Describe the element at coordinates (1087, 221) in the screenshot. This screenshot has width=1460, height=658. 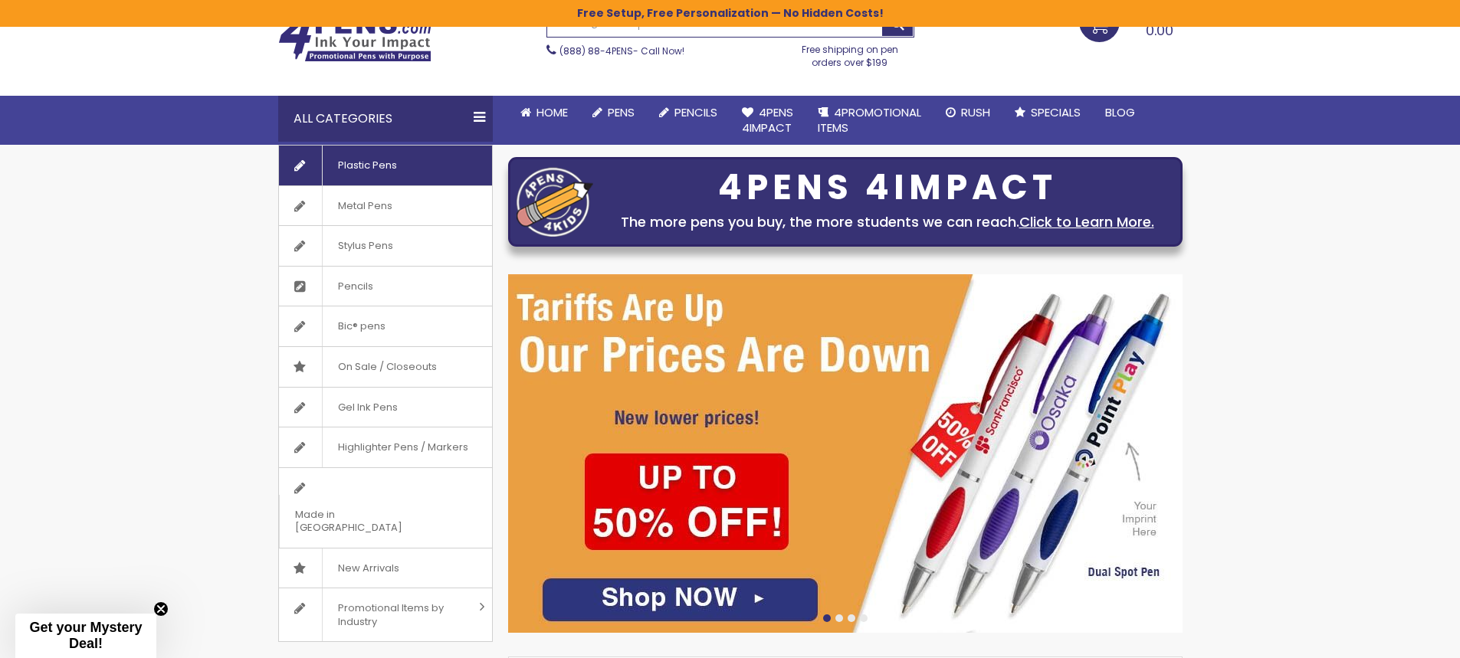
I see `a: Click to Learn More.` at that location.